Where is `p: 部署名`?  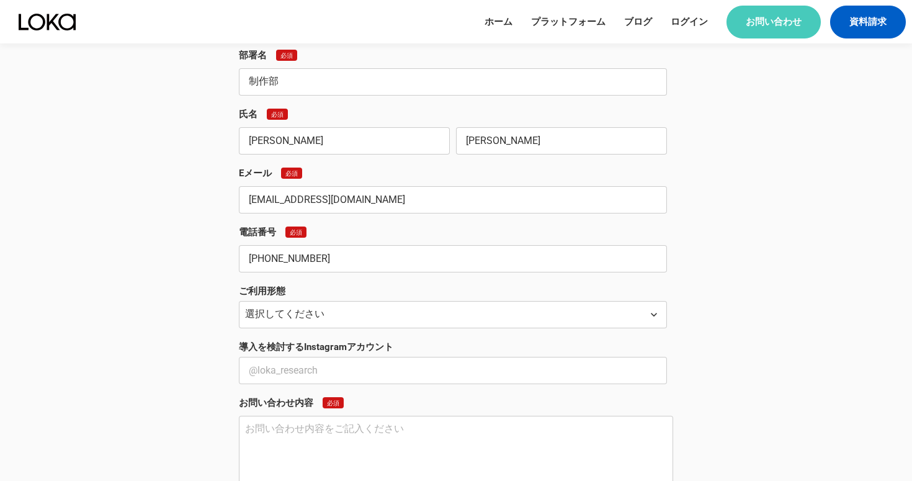
p: 部署名 is located at coordinates (252, 55).